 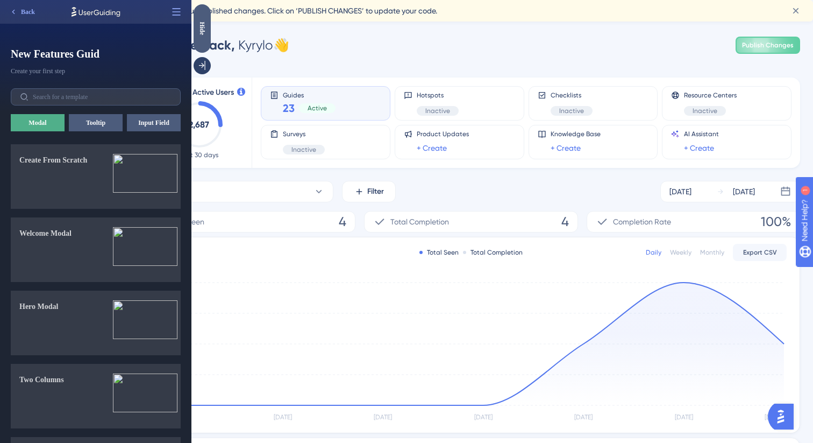 I want to click on div: Welcome Modal, so click(x=45, y=254).